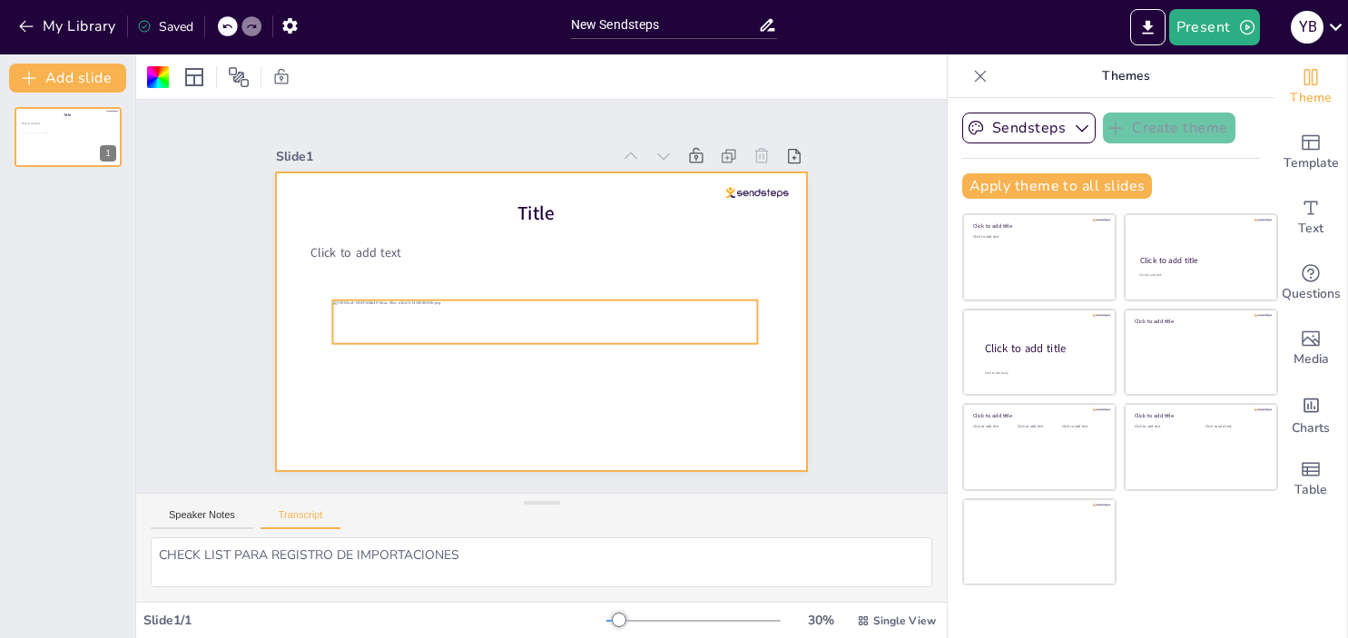 The width and height of the screenshot is (1348, 638). I want to click on span: Click to add body, so click(997, 372).